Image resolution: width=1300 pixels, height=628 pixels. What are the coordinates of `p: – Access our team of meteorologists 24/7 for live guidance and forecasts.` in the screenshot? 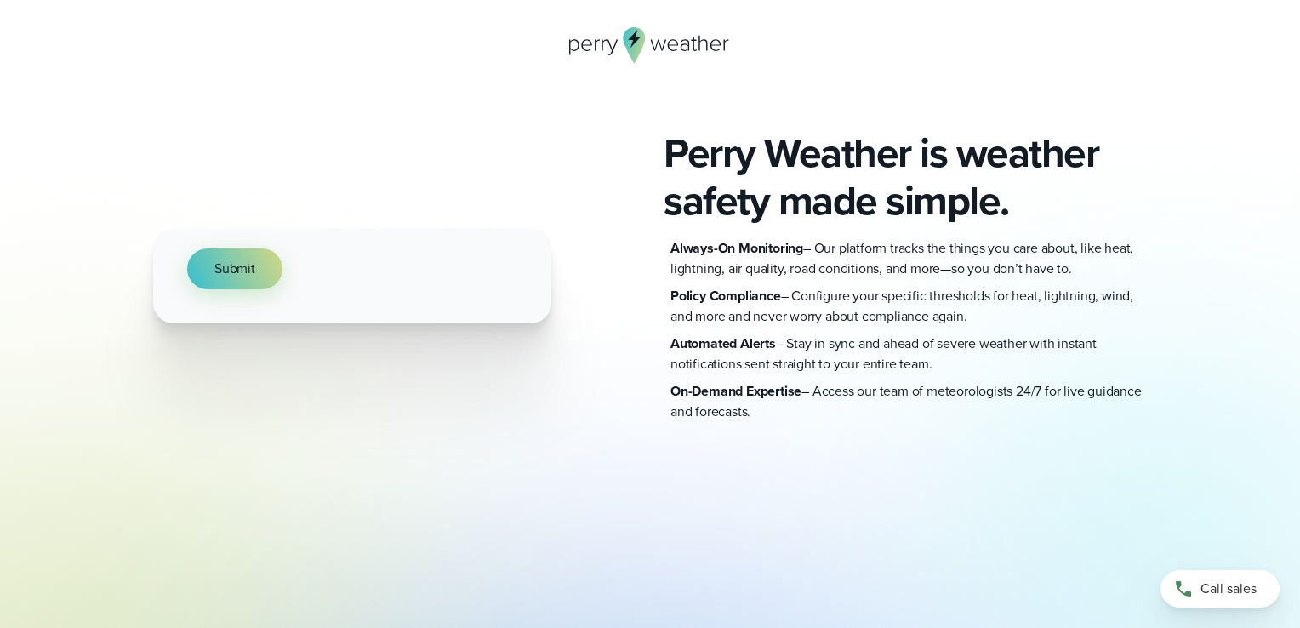 It's located at (908, 401).